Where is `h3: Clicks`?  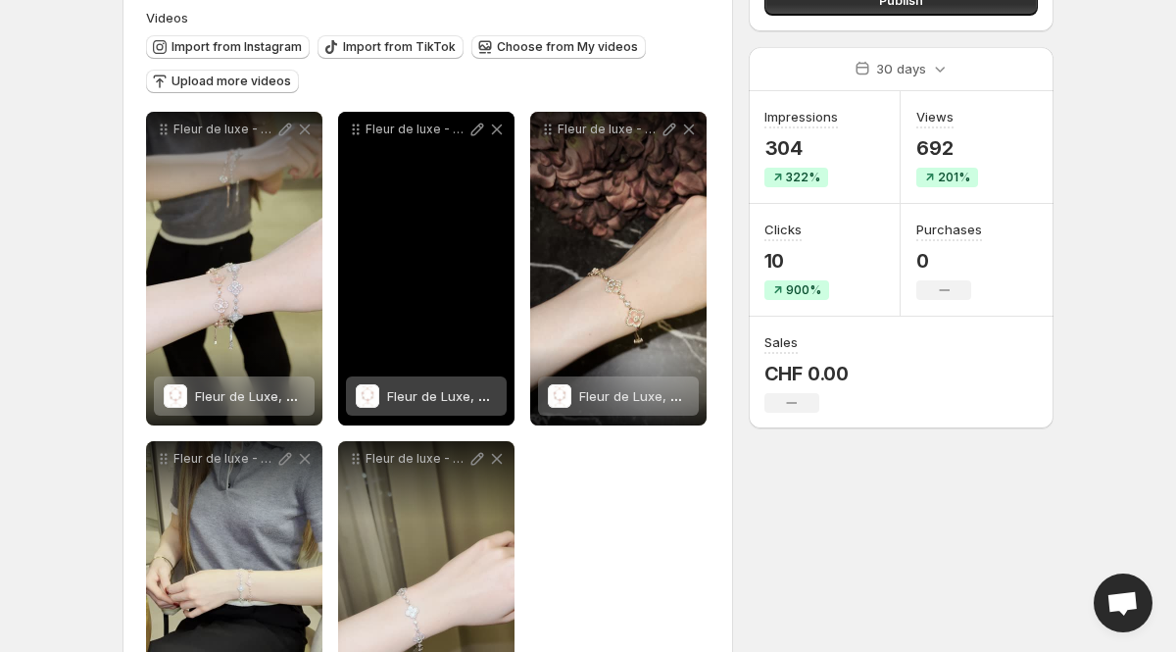 h3: Clicks is located at coordinates (783, 229).